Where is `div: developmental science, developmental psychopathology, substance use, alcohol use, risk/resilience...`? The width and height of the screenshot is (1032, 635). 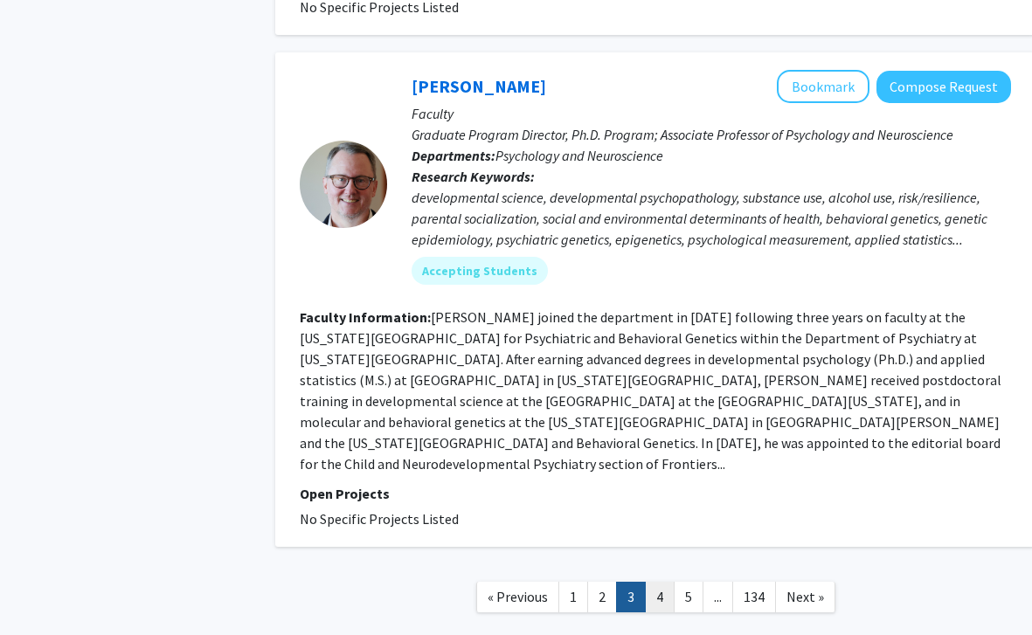
div: developmental science, developmental psychopathology, substance use, alcohol use, risk/resilience... is located at coordinates (711, 218).